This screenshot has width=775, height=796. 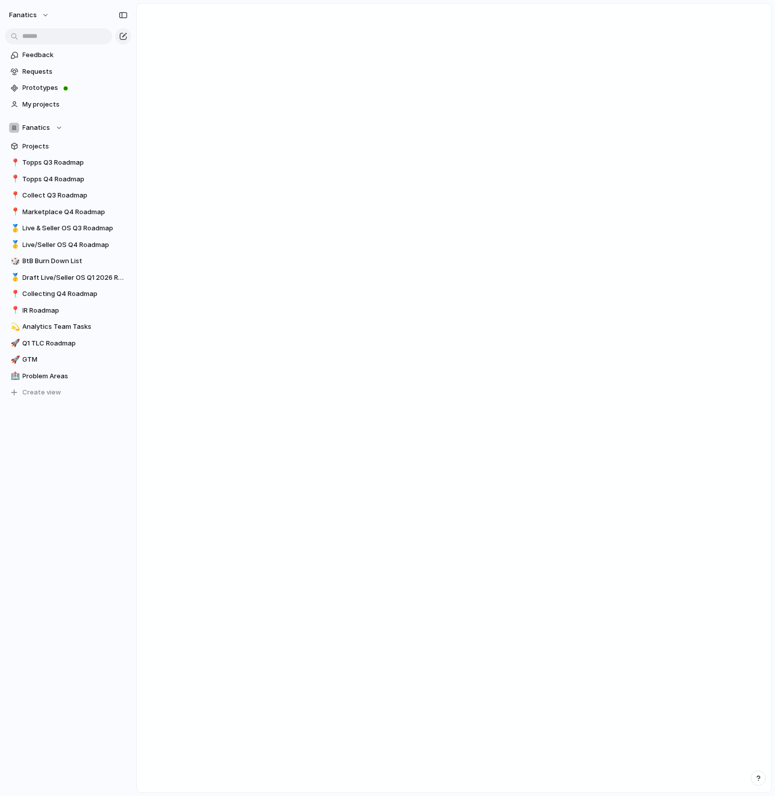 What do you see at coordinates (68, 278) in the screenshot?
I see `div: 🥇Draft Live/Seller OS Q1 2026 Roadmap` at bounding box center [68, 278].